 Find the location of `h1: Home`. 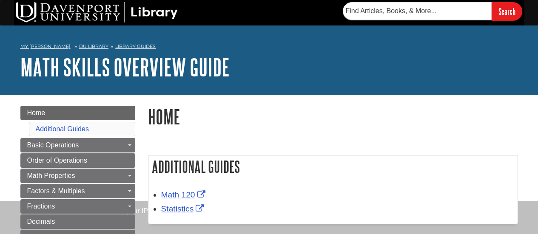

h1: Home is located at coordinates (333, 116).